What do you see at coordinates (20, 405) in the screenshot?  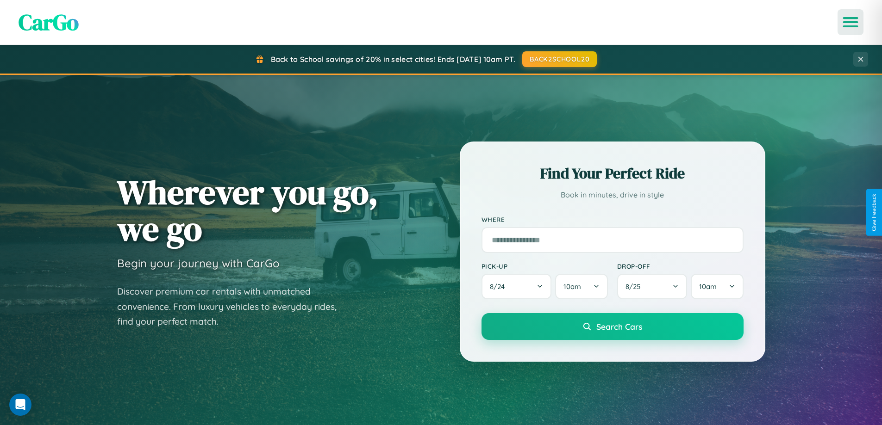 I see `div: Open Intercom Messenger` at bounding box center [20, 405].